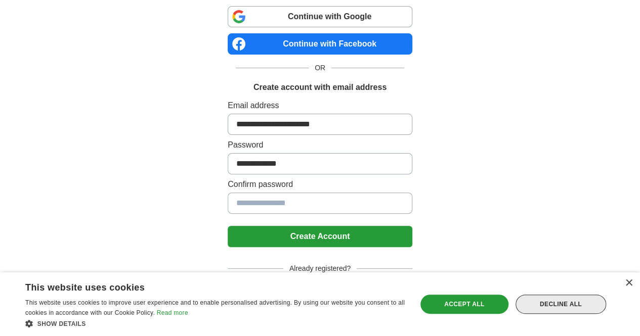 The height and width of the screenshot is (336, 640). I want to click on label: Confirm password, so click(320, 185).